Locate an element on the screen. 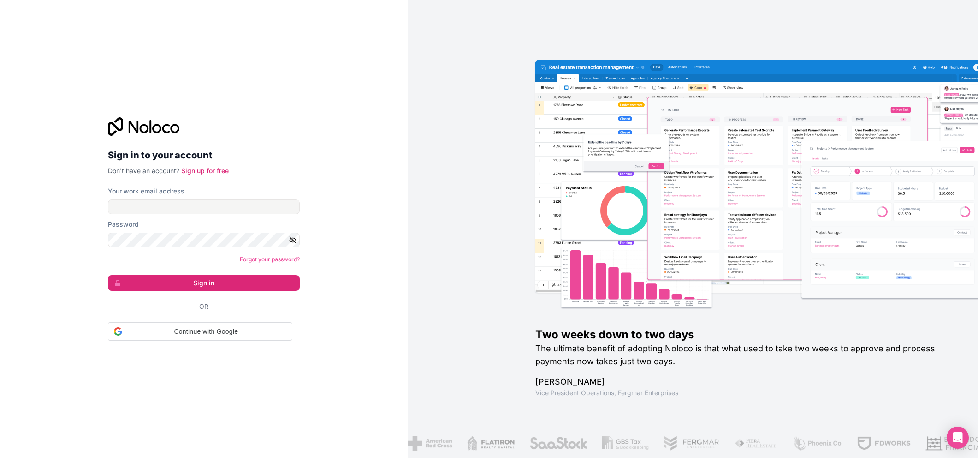 The width and height of the screenshot is (978, 458). button: Sign in is located at coordinates (204, 283).